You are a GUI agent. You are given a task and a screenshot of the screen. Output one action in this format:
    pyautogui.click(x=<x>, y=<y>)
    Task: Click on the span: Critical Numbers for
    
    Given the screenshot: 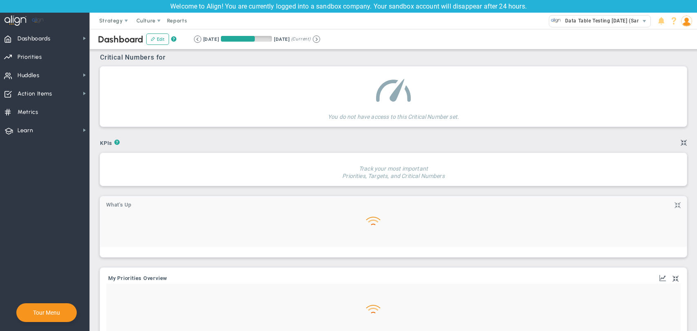 What is the action you would take?
    pyautogui.click(x=134, y=57)
    